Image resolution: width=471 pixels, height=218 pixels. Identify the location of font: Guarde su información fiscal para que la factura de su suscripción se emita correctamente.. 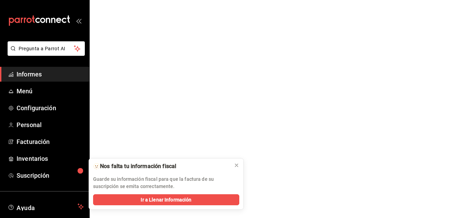
(154, 183).